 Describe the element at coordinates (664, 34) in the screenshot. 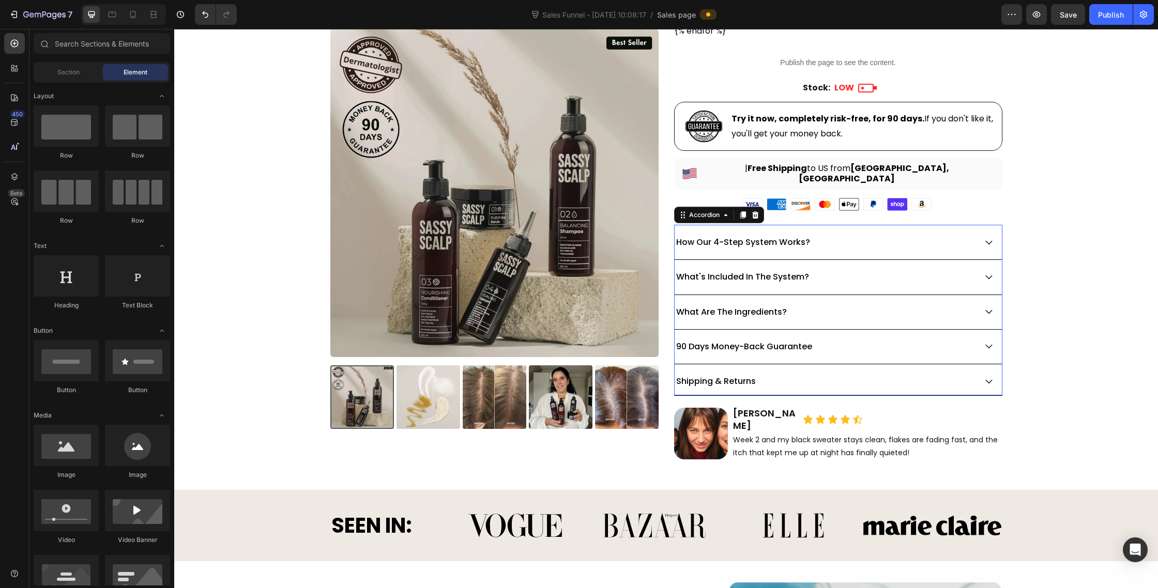

I see `p: Publish the page to see the content.` at that location.